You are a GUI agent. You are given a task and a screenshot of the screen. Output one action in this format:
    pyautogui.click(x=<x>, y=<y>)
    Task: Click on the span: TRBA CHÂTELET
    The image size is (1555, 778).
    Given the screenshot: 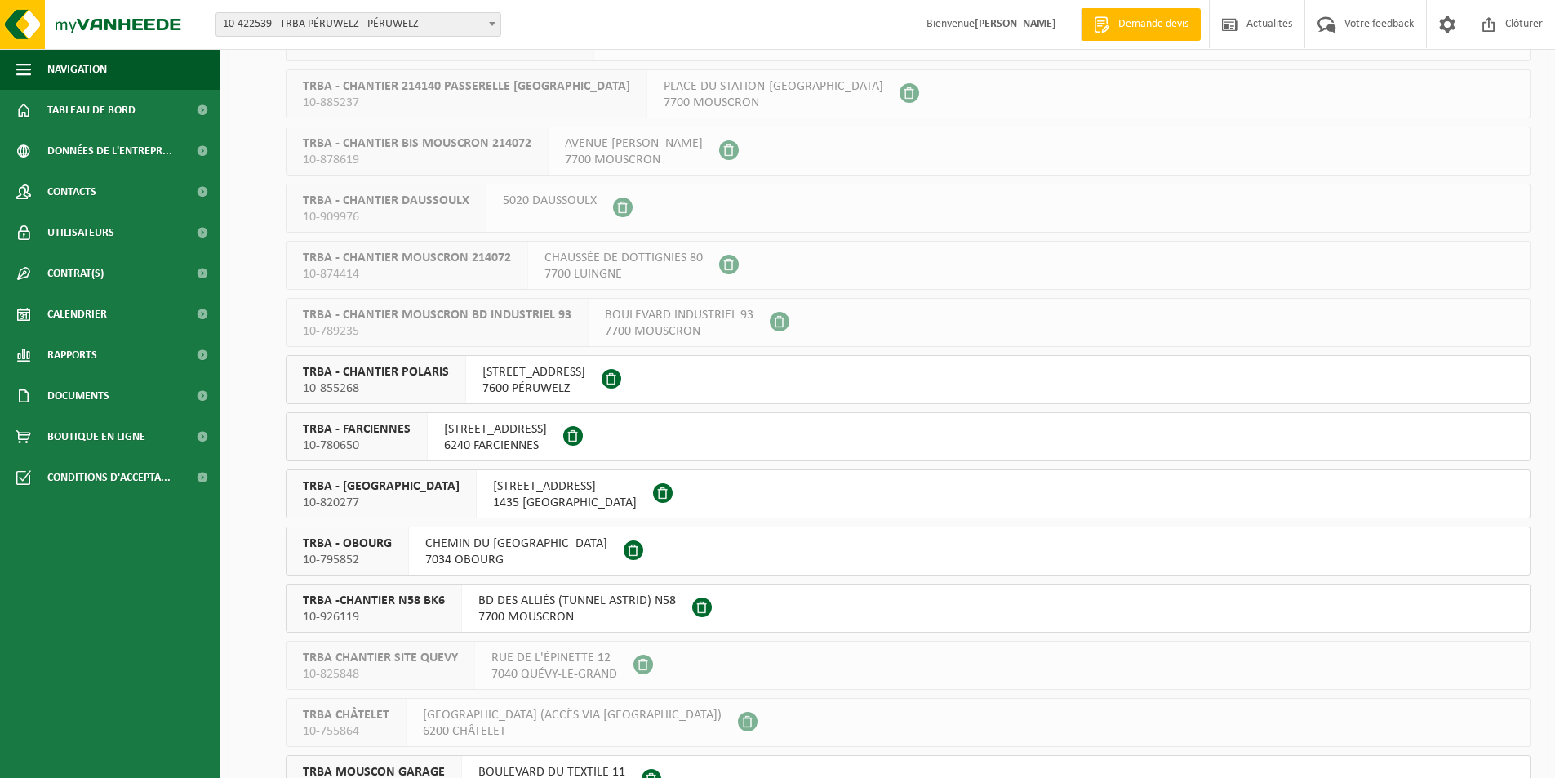 What is the action you would take?
    pyautogui.click(x=346, y=715)
    